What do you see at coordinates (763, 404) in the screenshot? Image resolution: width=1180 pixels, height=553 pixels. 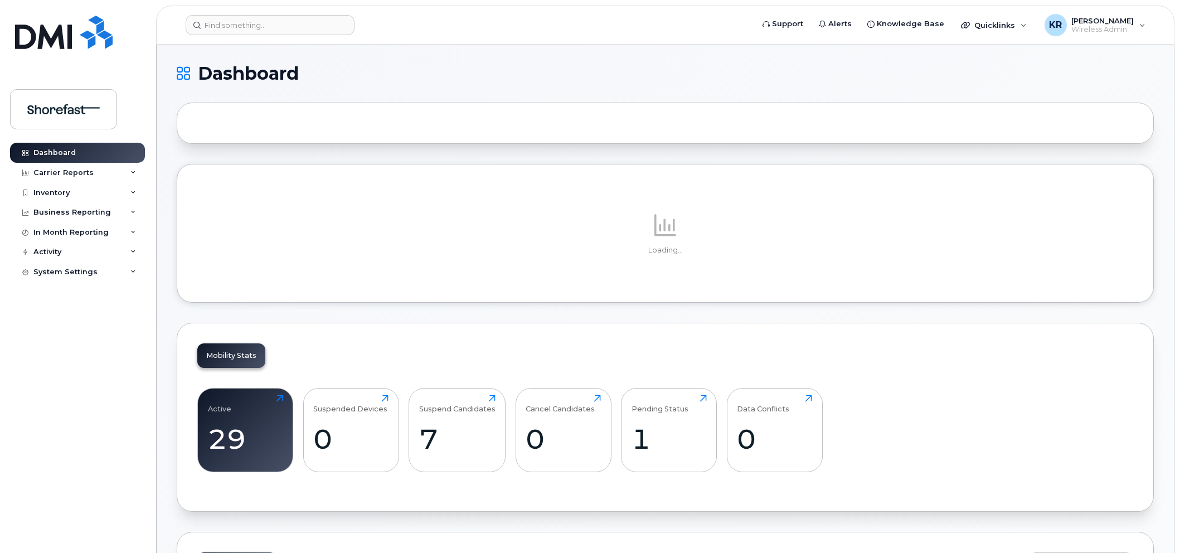 I see `div: Data Conflicts` at bounding box center [763, 404].